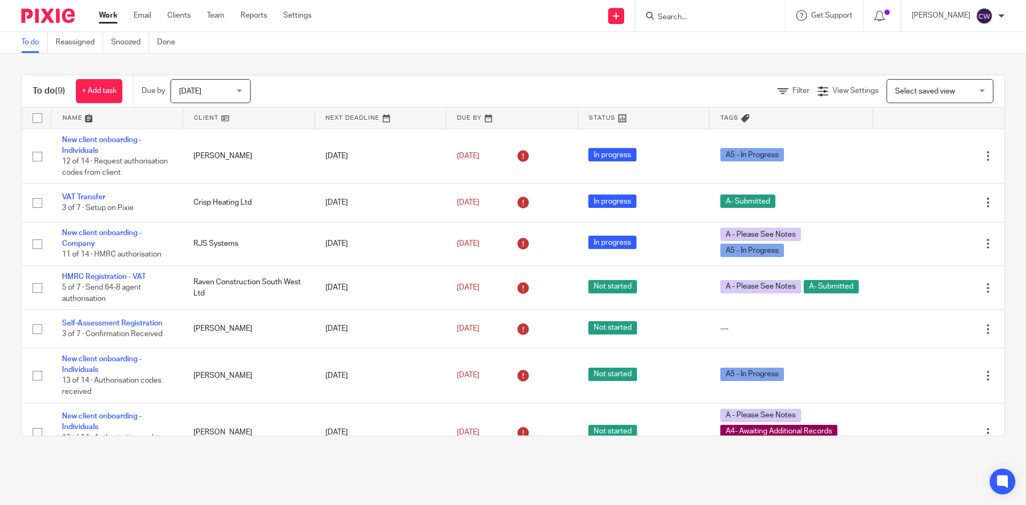  Describe the element at coordinates (297, 15) in the screenshot. I see `a: Settings` at that location.